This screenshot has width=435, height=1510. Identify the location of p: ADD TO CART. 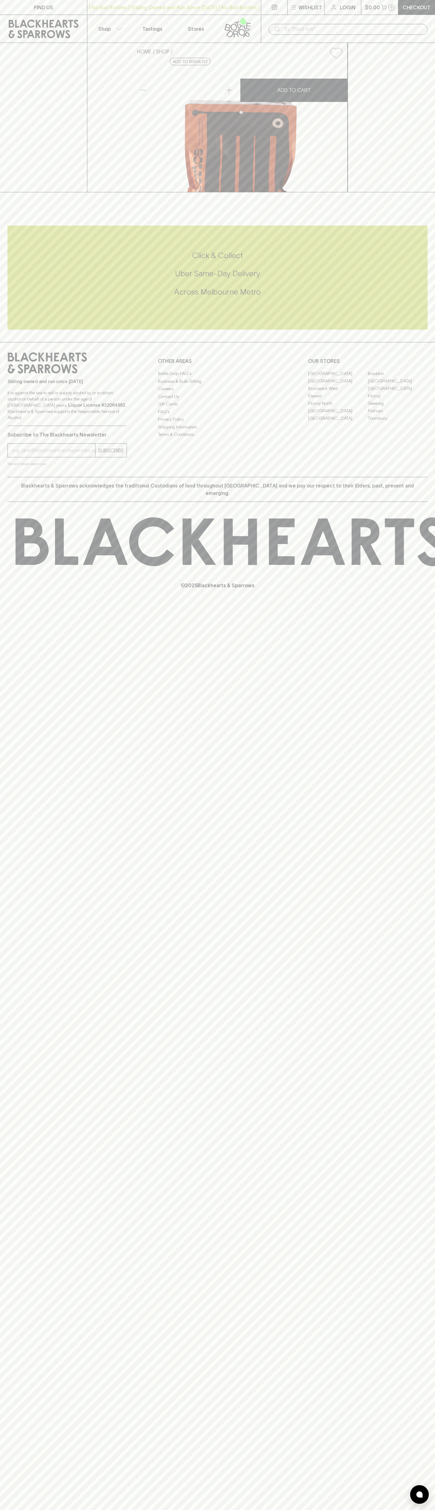
(294, 90).